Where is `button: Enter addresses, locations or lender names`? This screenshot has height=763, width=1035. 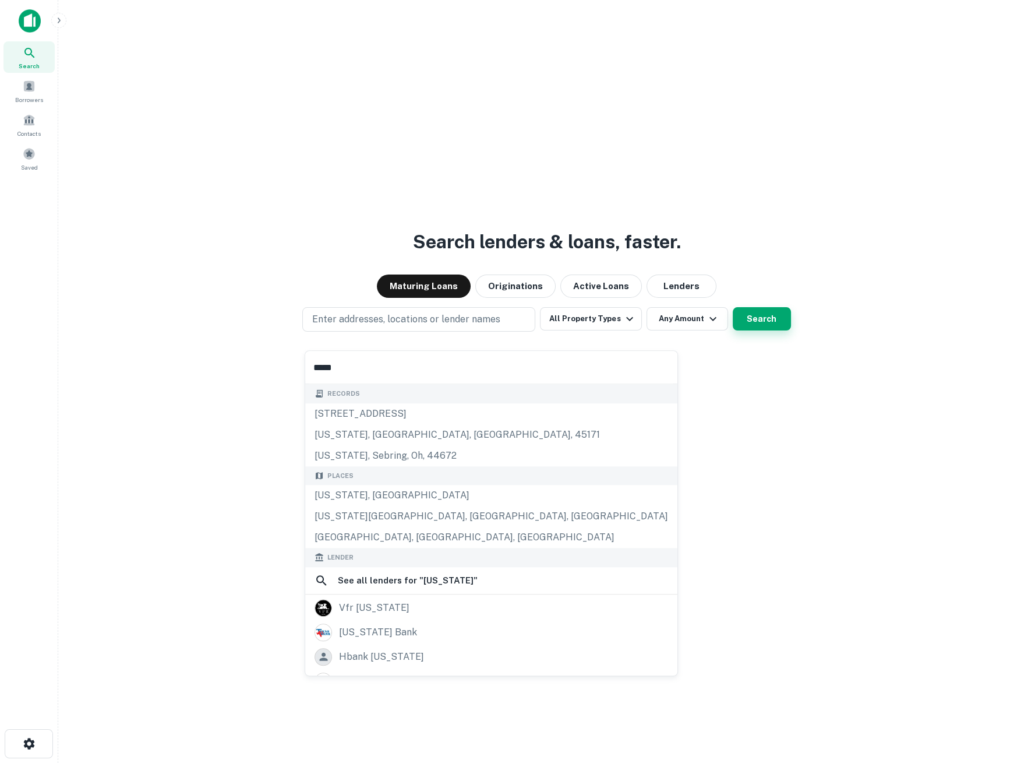
button: Enter addresses, locations or lender names is located at coordinates (419, 319).